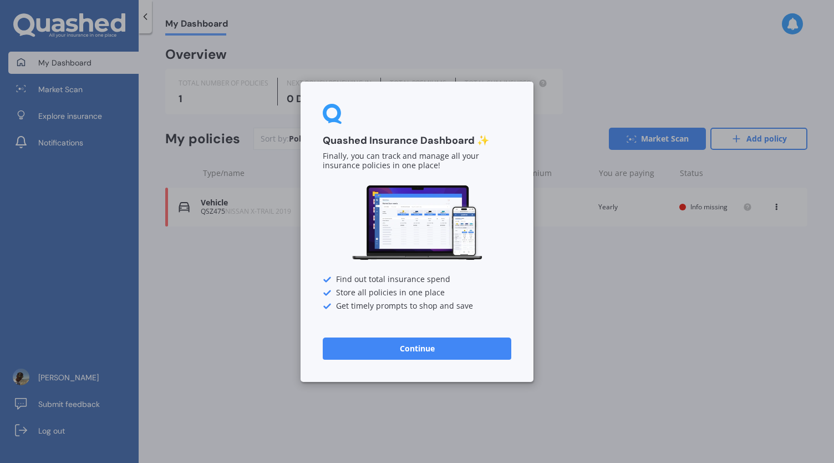 The image size is (834, 463). I want to click on img: Dashboard, so click(417, 222).